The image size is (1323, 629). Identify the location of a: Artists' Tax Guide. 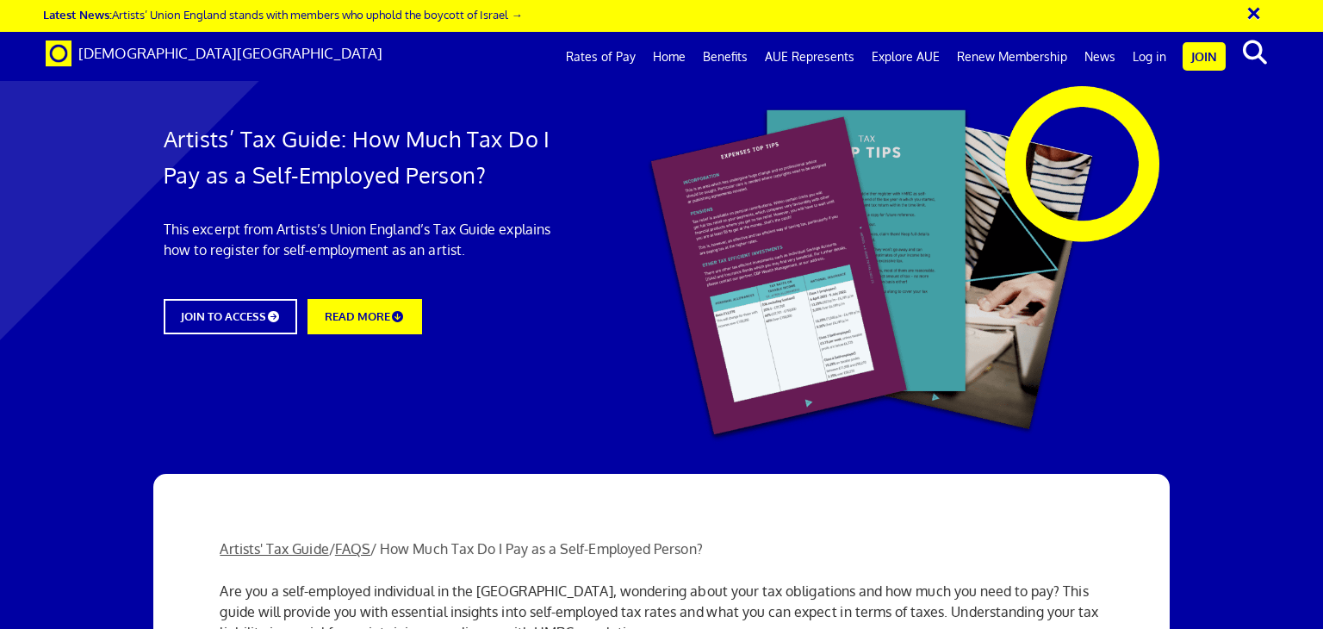
(274, 549).